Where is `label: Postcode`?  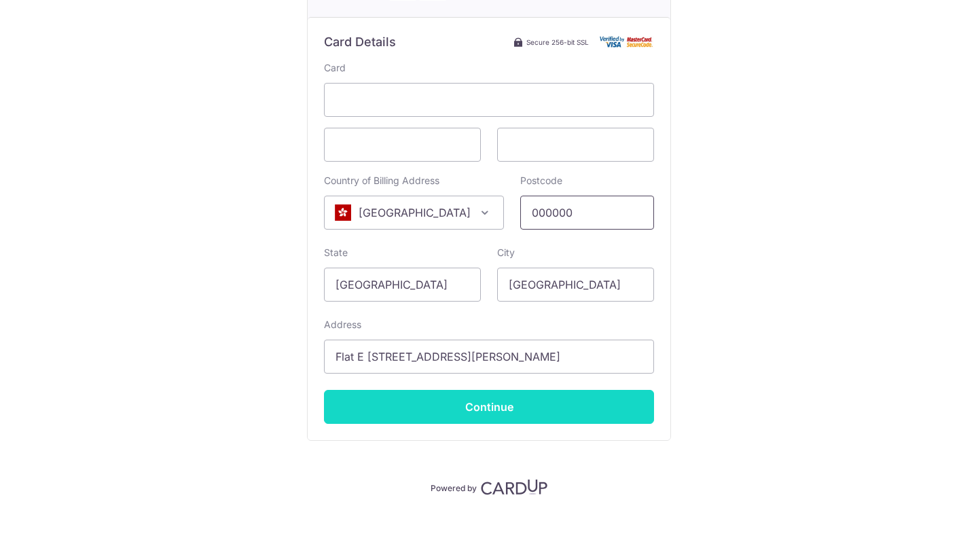 label: Postcode is located at coordinates (542, 181).